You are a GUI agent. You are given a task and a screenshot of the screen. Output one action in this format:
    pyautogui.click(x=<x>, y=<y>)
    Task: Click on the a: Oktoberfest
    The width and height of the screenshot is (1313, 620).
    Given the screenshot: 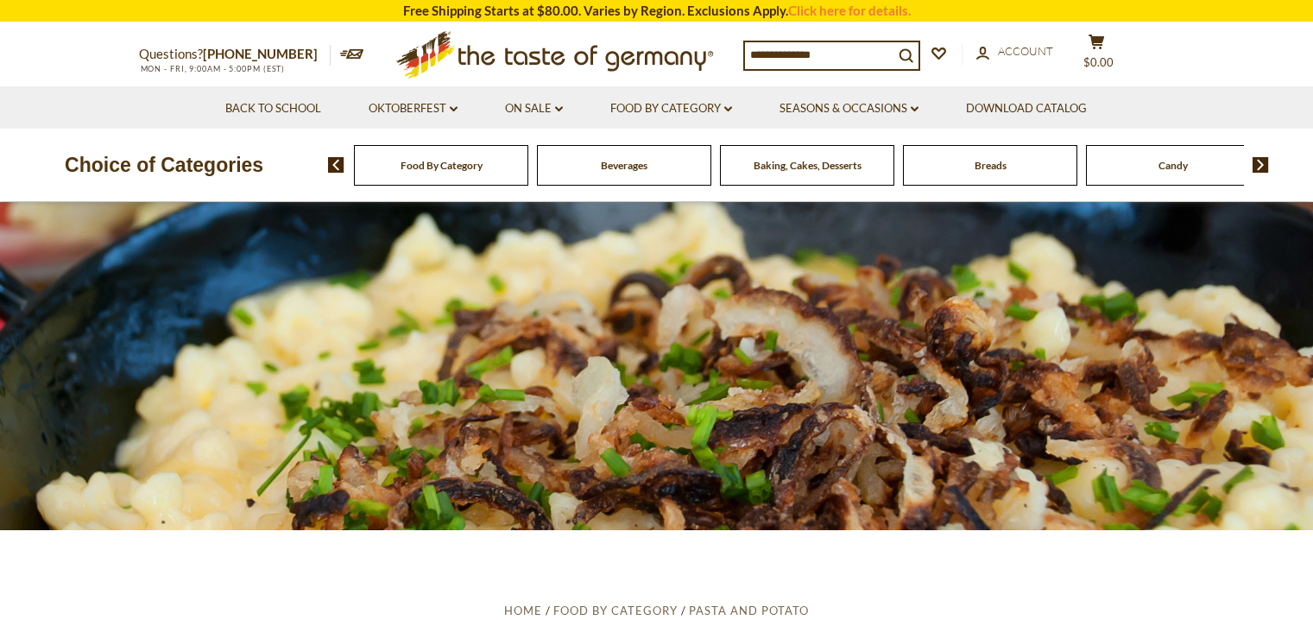 What is the action you would take?
    pyautogui.click(x=413, y=109)
    